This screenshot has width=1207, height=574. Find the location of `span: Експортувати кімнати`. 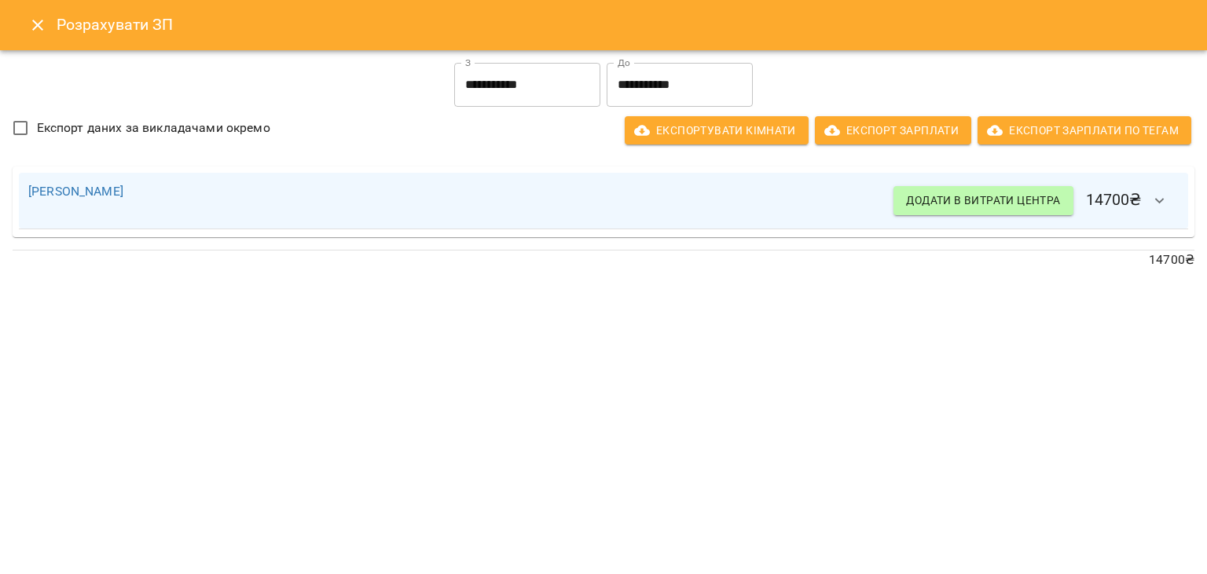

span: Експортувати кімнати is located at coordinates (716, 130).